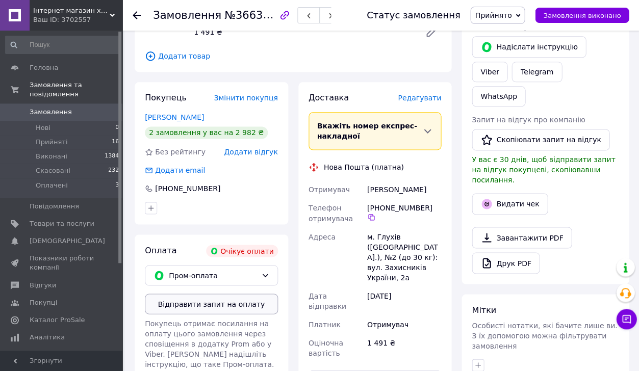 This screenshot has height=371, width=639. I want to click on span: Додати відгук, so click(250, 152).